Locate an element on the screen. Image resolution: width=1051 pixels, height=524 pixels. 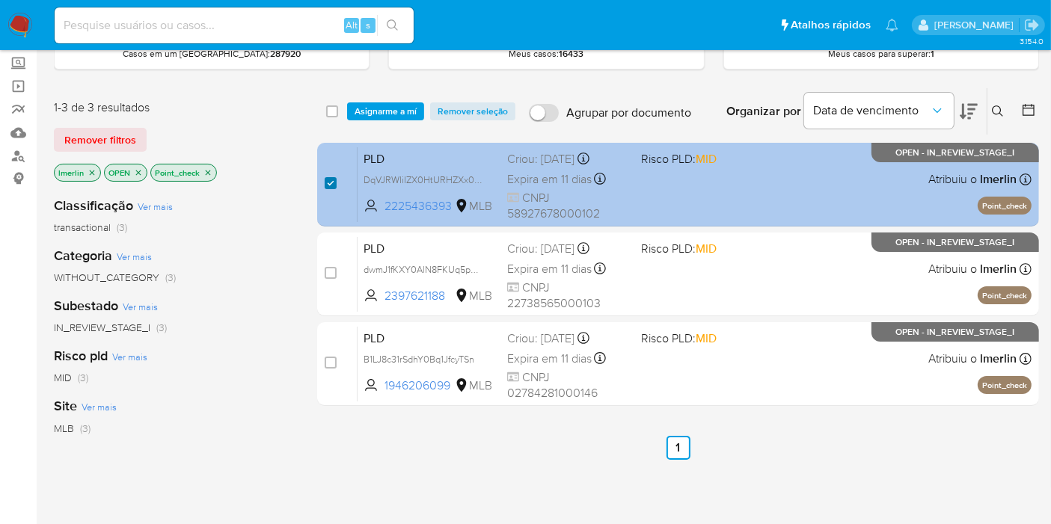
span: 3.154.0 is located at coordinates (1031, 41).